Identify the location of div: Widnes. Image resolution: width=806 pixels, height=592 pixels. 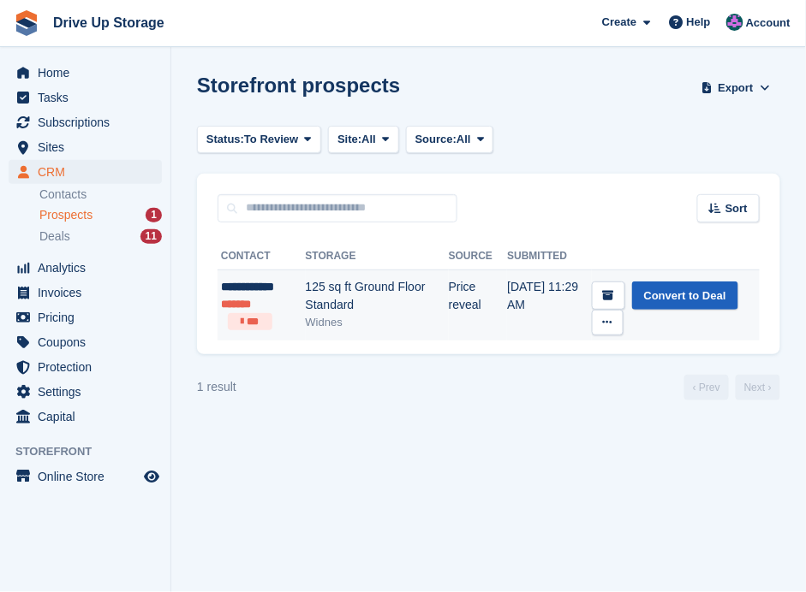
(377, 323).